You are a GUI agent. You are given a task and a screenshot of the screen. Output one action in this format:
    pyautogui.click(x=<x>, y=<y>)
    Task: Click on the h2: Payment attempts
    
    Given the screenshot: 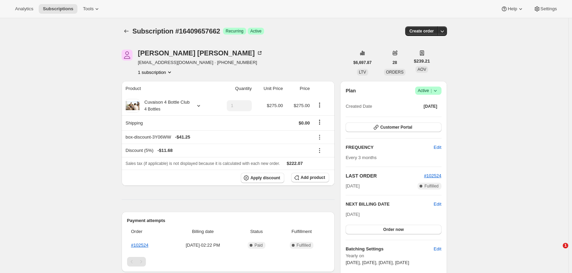 What is the action you would take?
    pyautogui.click(x=228, y=221)
    